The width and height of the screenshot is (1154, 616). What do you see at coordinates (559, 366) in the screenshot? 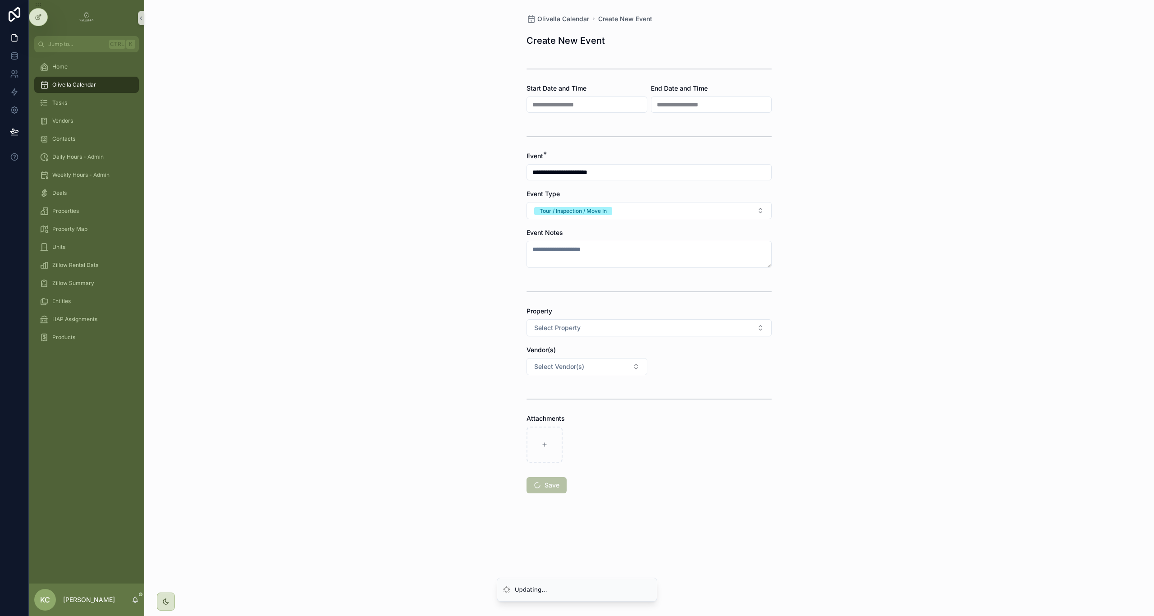
I see `span: Select Vendor(s)` at bounding box center [559, 366].